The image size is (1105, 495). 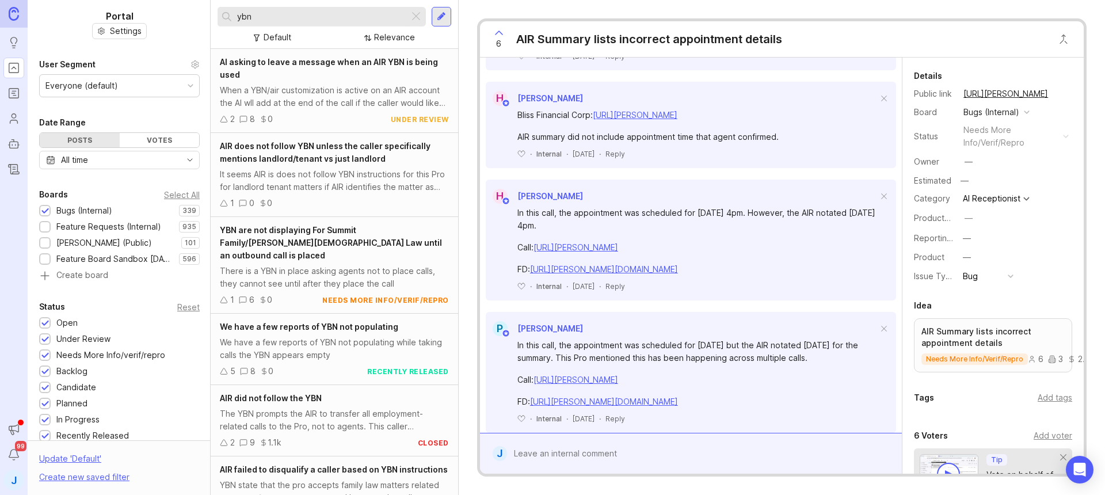 What do you see at coordinates (993, 337) in the screenshot?
I see `p: AIR Summary lists incorrect appointment details` at bounding box center [993, 337].